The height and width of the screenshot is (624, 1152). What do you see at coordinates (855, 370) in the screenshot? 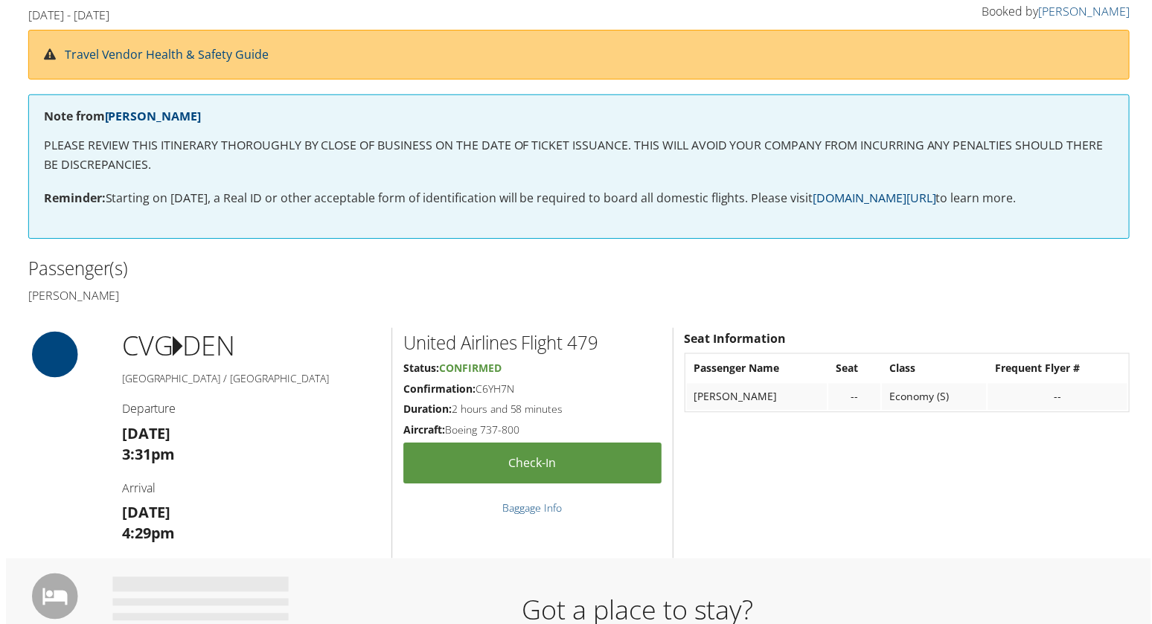
I see `th: Seat` at bounding box center [855, 370].